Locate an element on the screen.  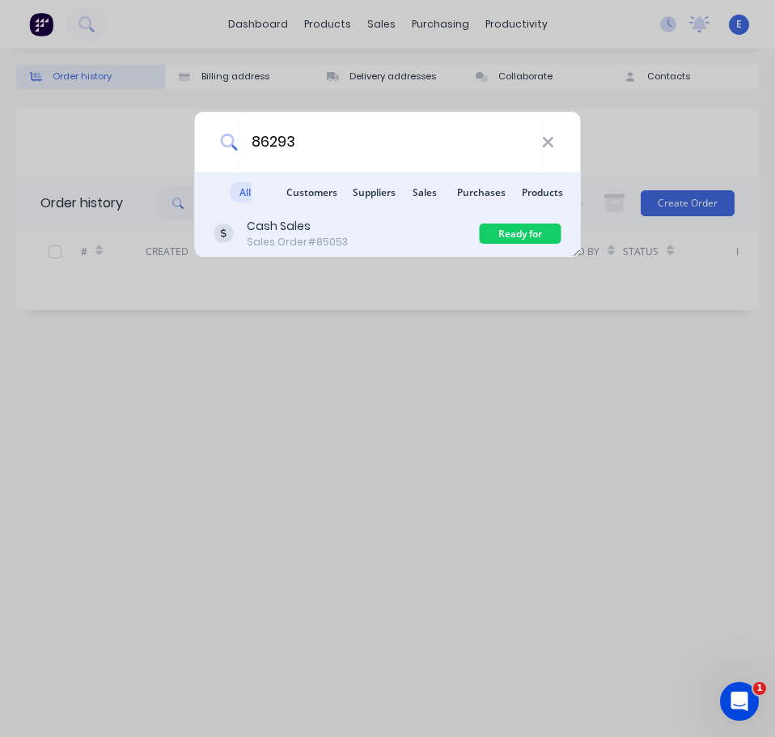
div: Sales Order #85053 is located at coordinates (297, 242).